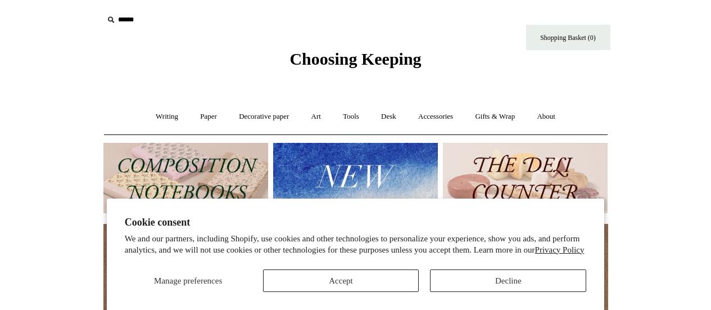 The width and height of the screenshot is (711, 310). What do you see at coordinates (525, 178) in the screenshot?
I see `a: The Deli Counter` at bounding box center [525, 178].